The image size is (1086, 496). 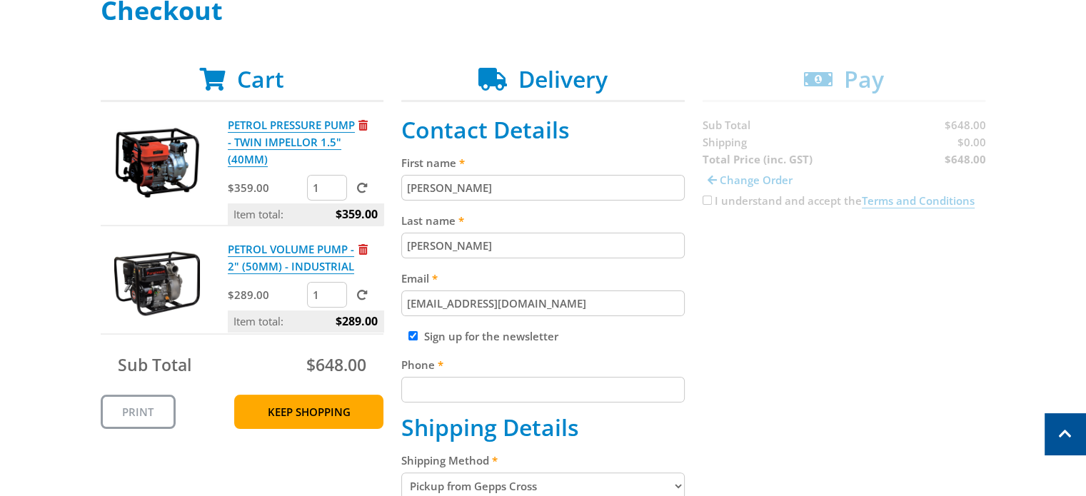 What do you see at coordinates (562, 79) in the screenshot?
I see `span: Delivery` at bounding box center [562, 79].